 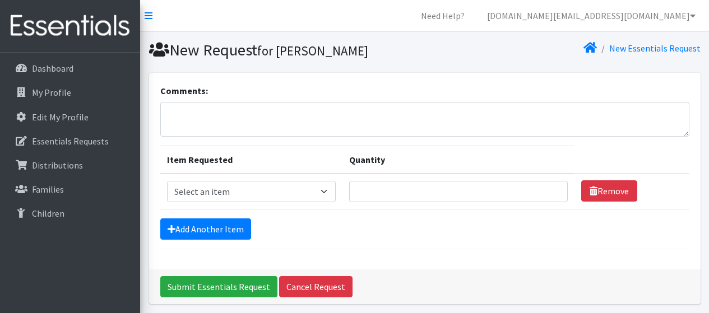 What do you see at coordinates (48, 190) in the screenshot?
I see `p: Families` at bounding box center [48, 190].